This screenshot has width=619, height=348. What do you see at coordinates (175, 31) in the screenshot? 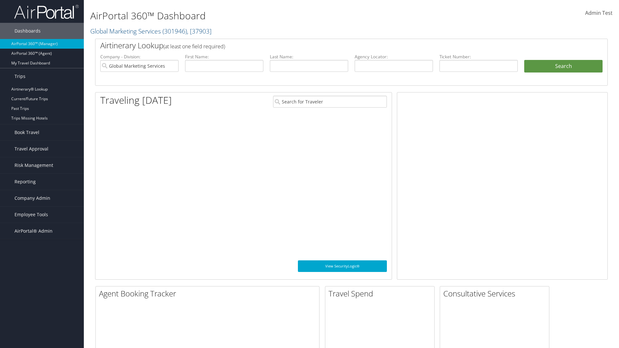
I see `span: ( 301946 )` at bounding box center [175, 31].